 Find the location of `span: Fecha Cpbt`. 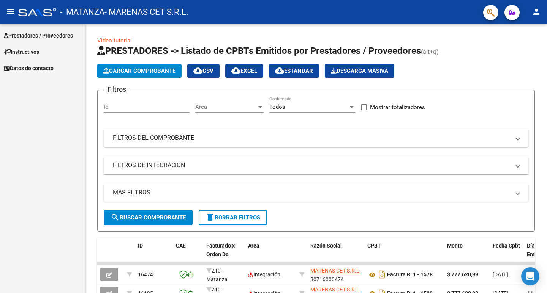

span: Fecha Cpbt is located at coordinates (506, 246).